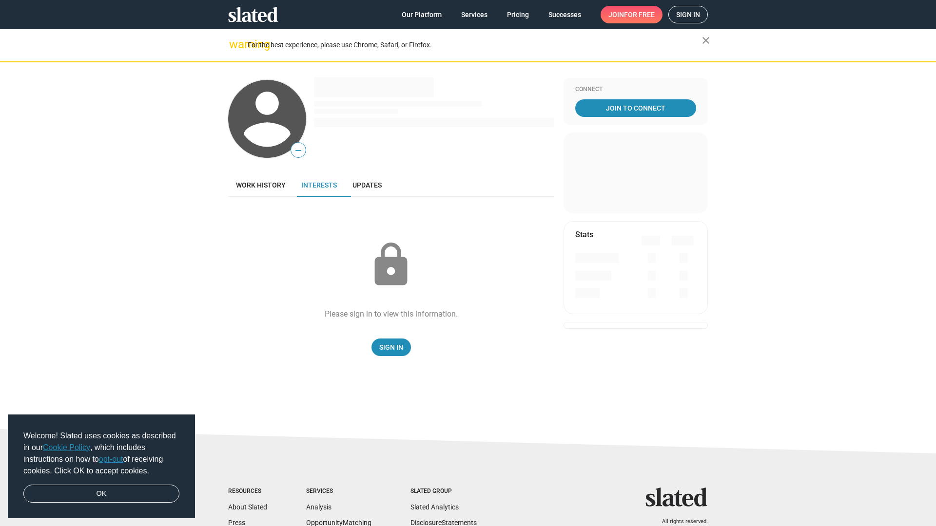 The height and width of the screenshot is (526, 936). Describe the element at coordinates (339, 492) in the screenshot. I see `div: Services` at that location.